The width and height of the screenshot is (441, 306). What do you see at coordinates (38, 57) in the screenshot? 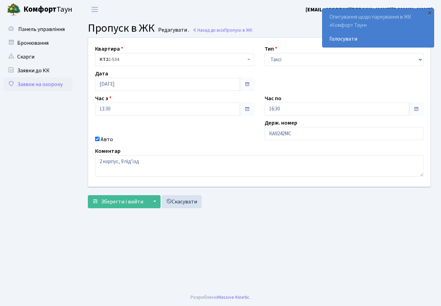
I see `a: Скарги` at bounding box center [38, 57].